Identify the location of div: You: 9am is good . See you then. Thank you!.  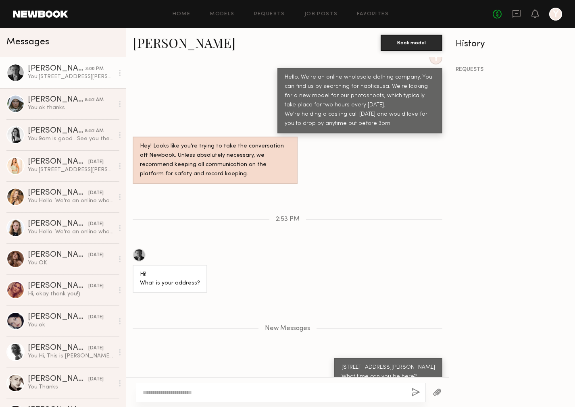
(71, 139).